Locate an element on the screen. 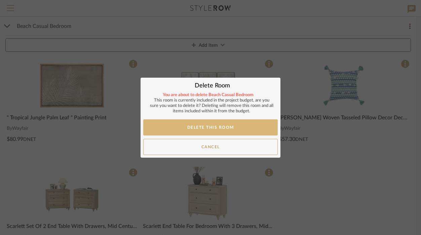  dialog-header: Delete Room is located at coordinates (210, 86).